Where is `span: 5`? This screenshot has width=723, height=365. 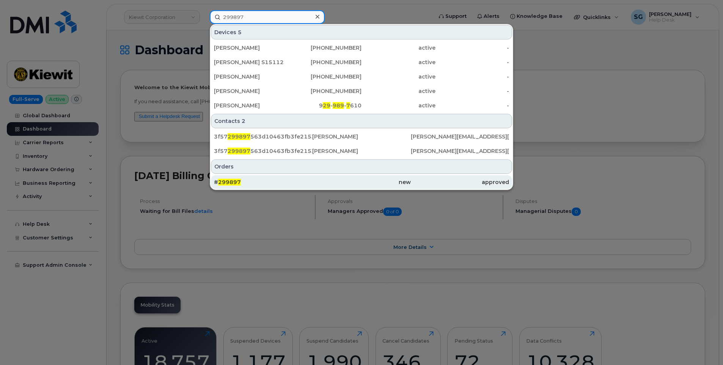
span: 5 is located at coordinates (240, 32).